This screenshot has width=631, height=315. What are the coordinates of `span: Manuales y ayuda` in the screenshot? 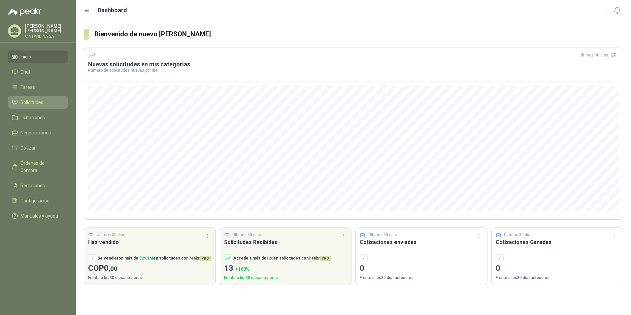 It's located at (39, 216).